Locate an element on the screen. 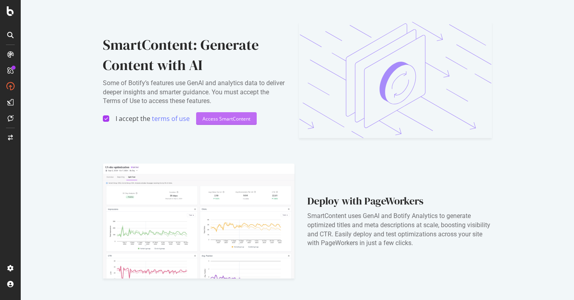  a: terms of use is located at coordinates (170, 119).